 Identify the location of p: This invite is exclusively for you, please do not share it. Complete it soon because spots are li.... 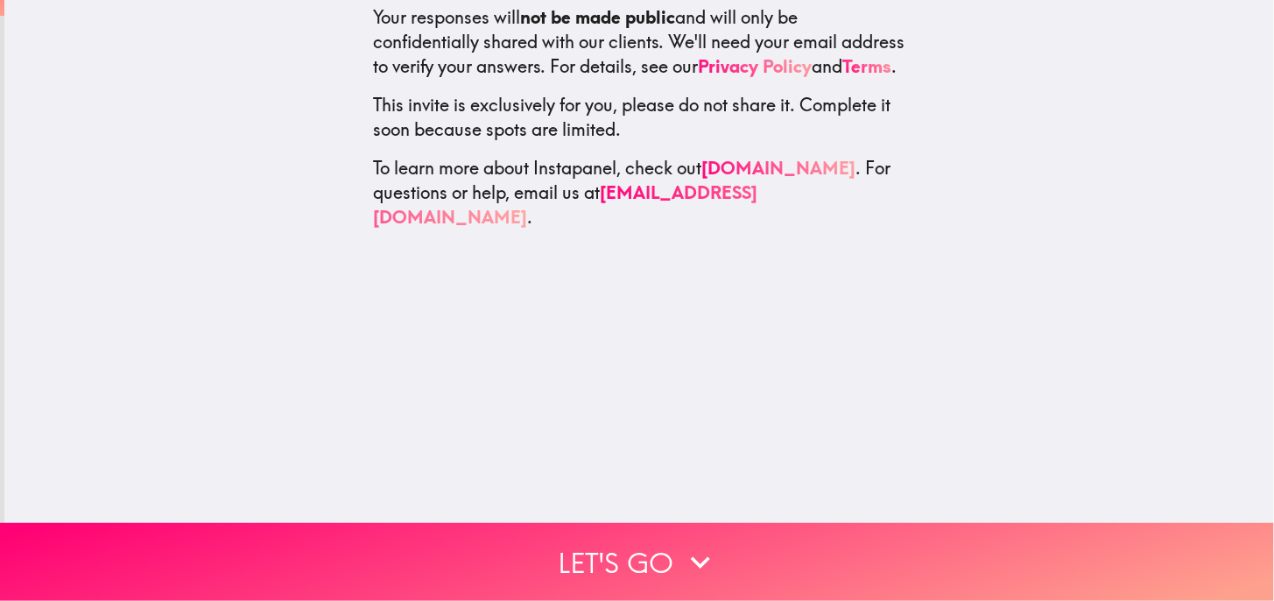
(639, 117).